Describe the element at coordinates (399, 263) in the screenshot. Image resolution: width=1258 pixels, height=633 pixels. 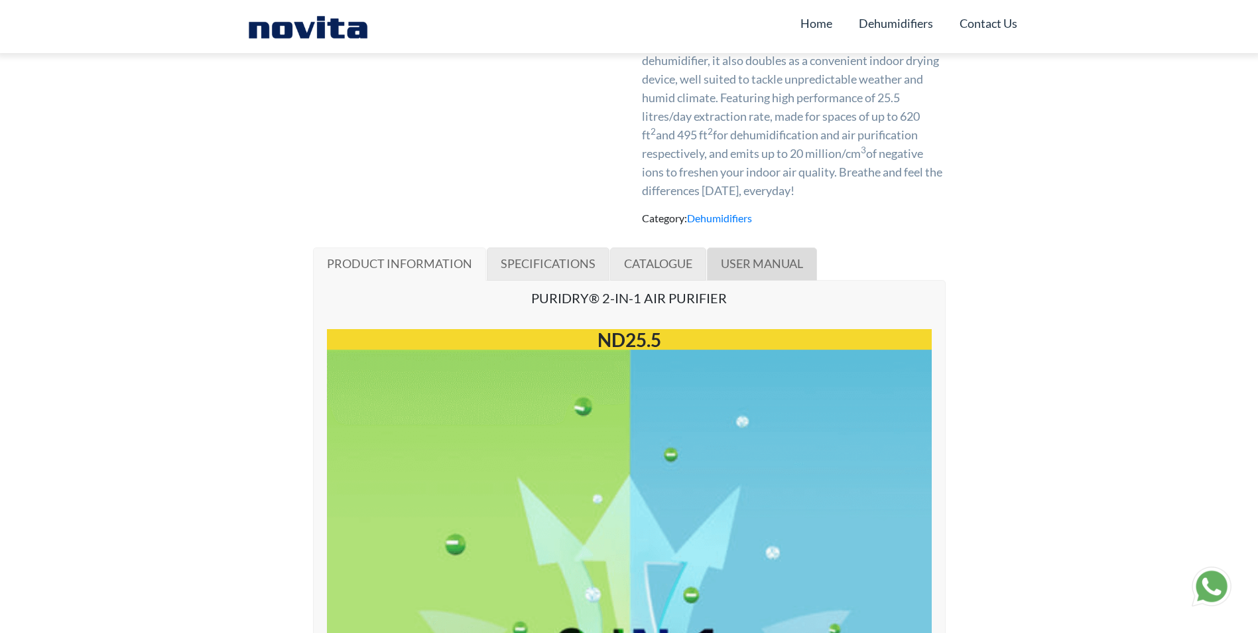
I see `span: PRODUCT INFORMATION` at that location.